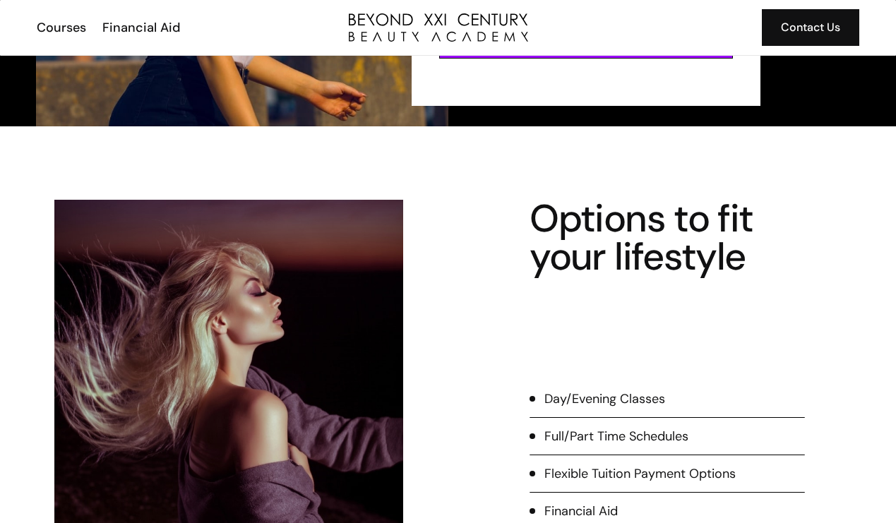  Describe the element at coordinates (810, 28) in the screenshot. I see `div: Contact Us` at that location.